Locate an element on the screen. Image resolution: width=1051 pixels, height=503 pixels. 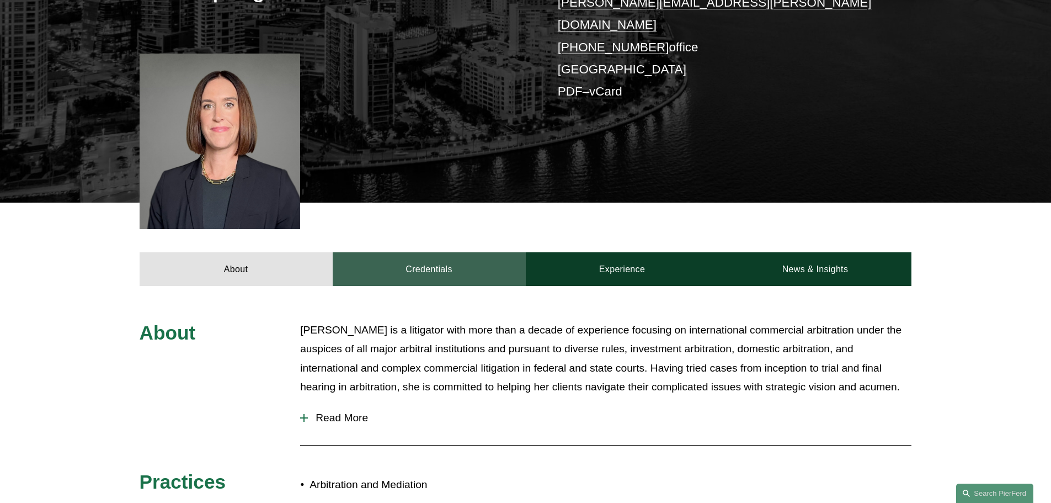
span: Practices is located at coordinates (183, 481).